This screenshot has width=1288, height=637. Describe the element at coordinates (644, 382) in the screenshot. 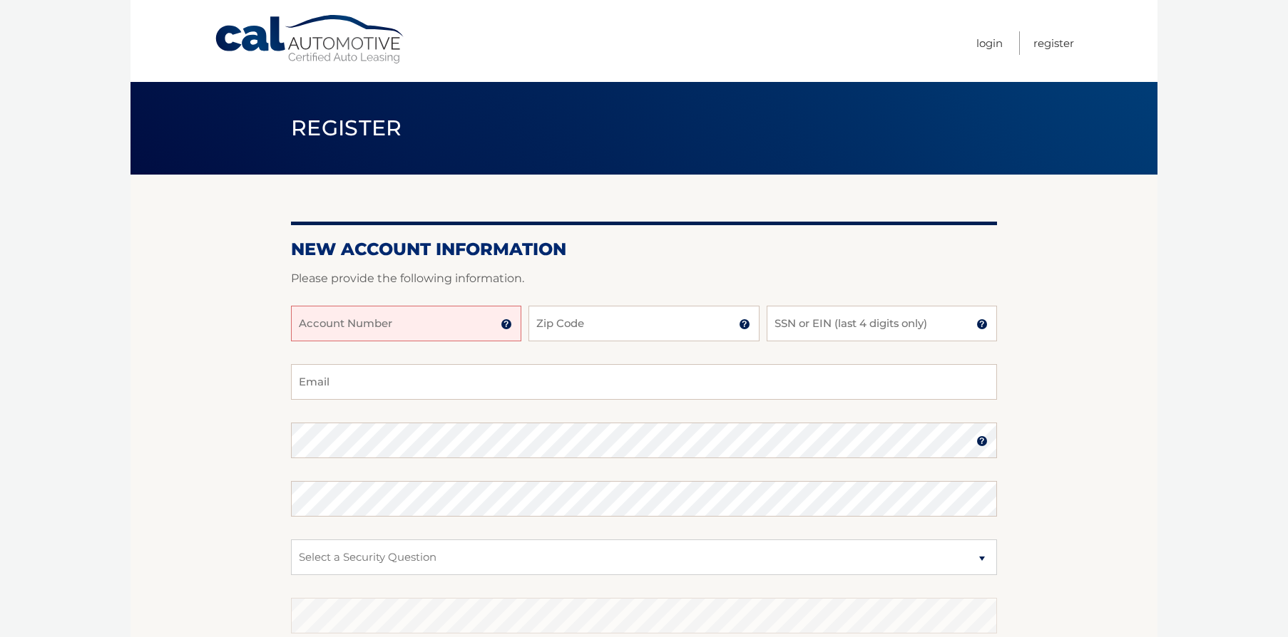

I see `input: Email` at that location.